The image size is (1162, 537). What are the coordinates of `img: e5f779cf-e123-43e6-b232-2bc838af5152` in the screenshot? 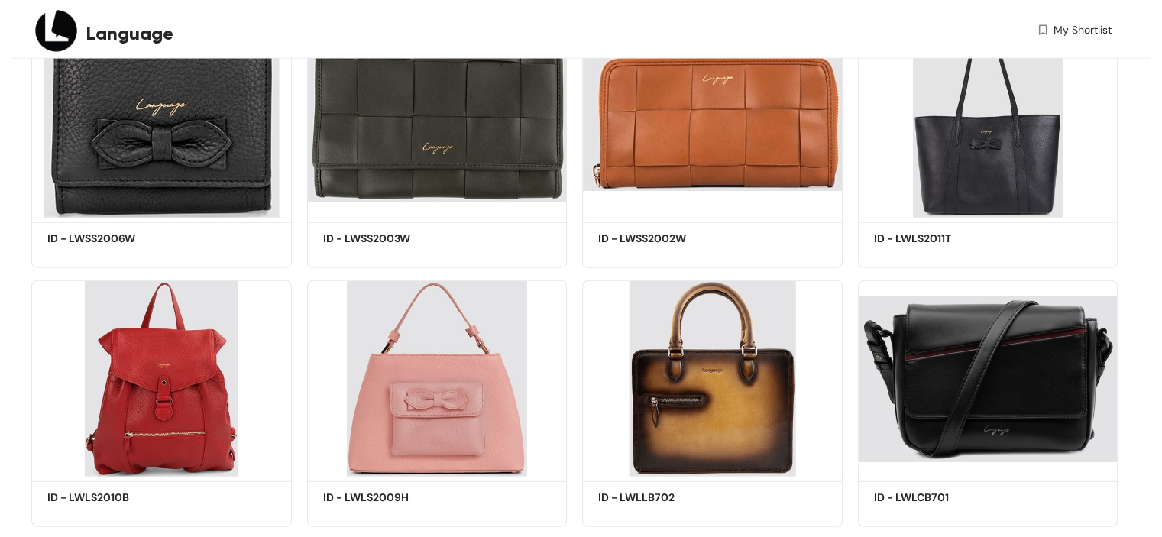 It's located at (712, 119).